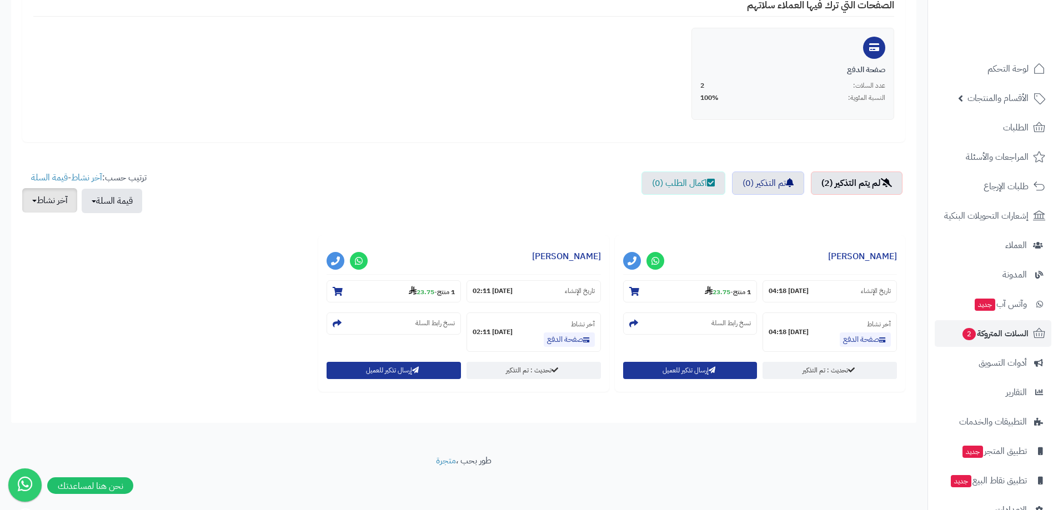  I want to click on a: تم التذكير (0), so click(768, 183).